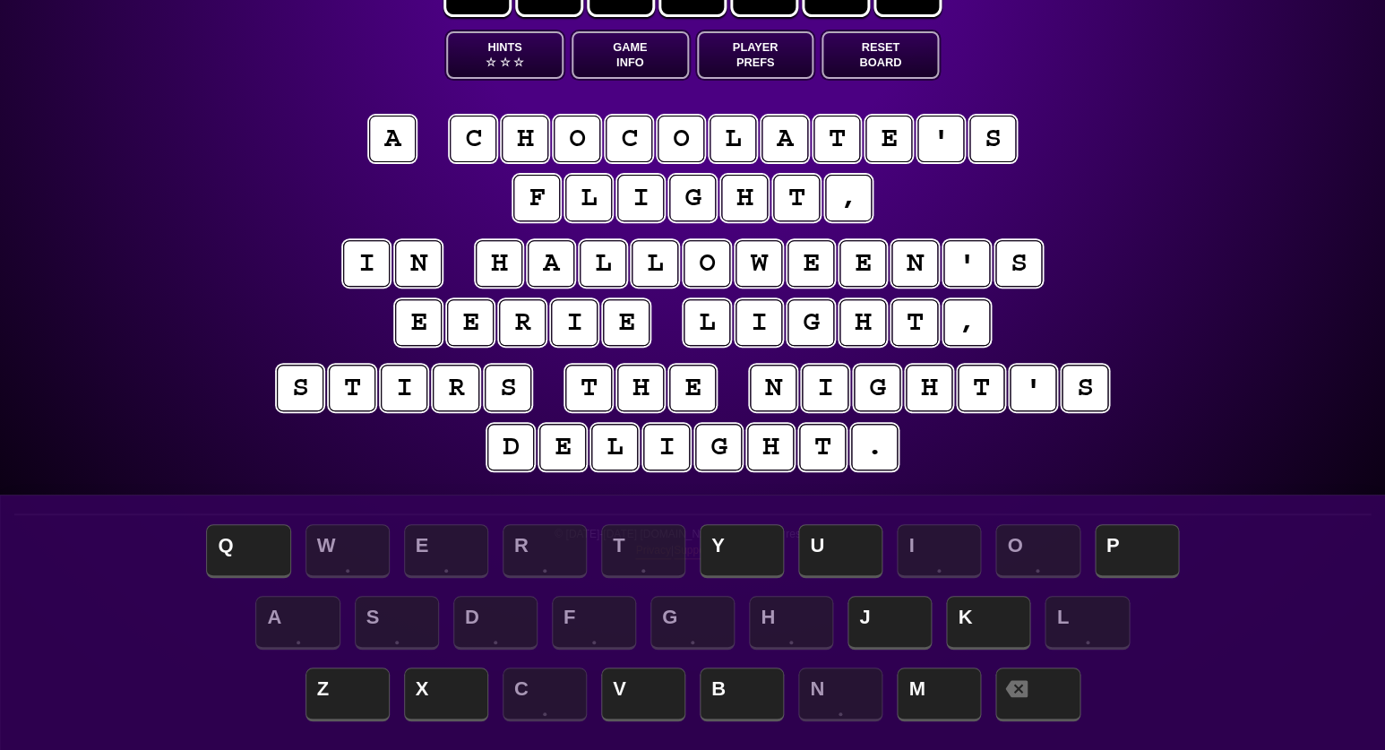 The width and height of the screenshot is (1385, 750). What do you see at coordinates (545, 551) in the screenshot?
I see `span: R` at bounding box center [545, 551].